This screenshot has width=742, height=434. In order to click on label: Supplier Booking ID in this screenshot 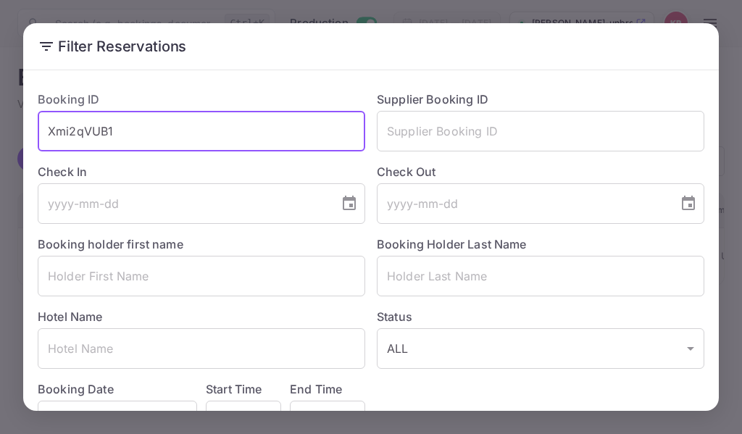, I will do `click(432, 99)`.